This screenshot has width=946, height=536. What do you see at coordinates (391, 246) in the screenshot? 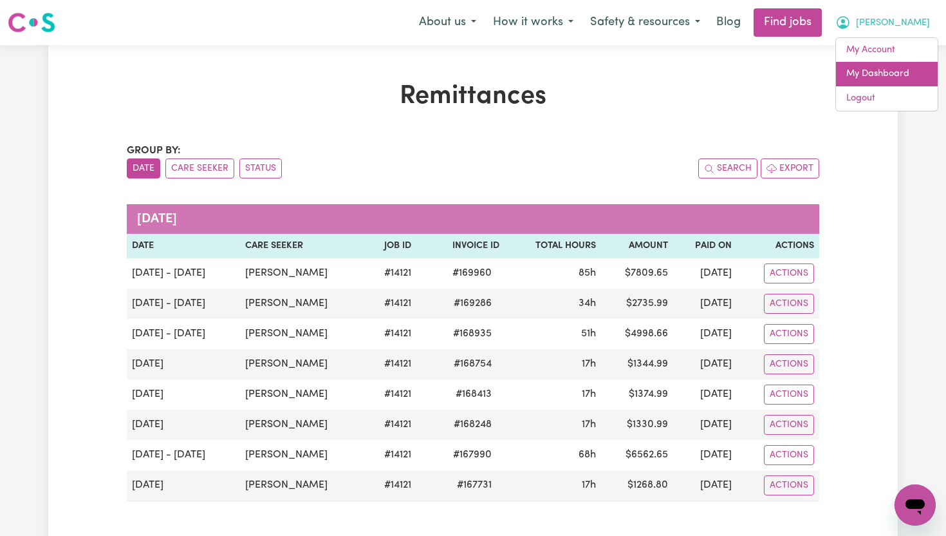
I see `th: Job ID` at bounding box center [391, 246].